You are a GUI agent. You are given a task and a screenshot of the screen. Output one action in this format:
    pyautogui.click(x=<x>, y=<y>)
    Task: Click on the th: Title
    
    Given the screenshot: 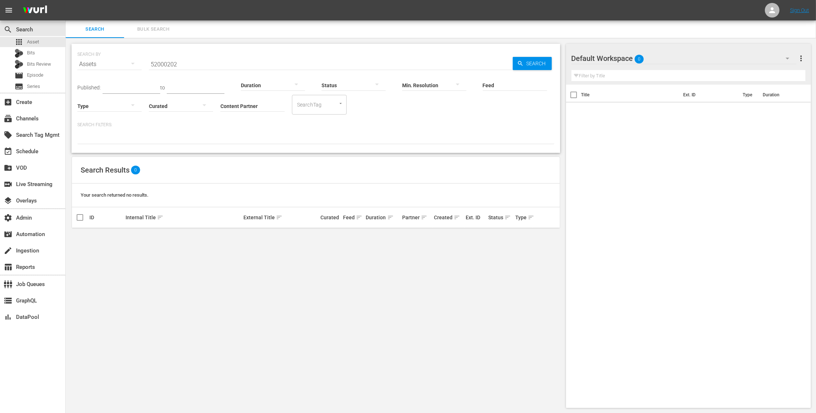 What is the action you would take?
    pyautogui.click(x=630, y=95)
    